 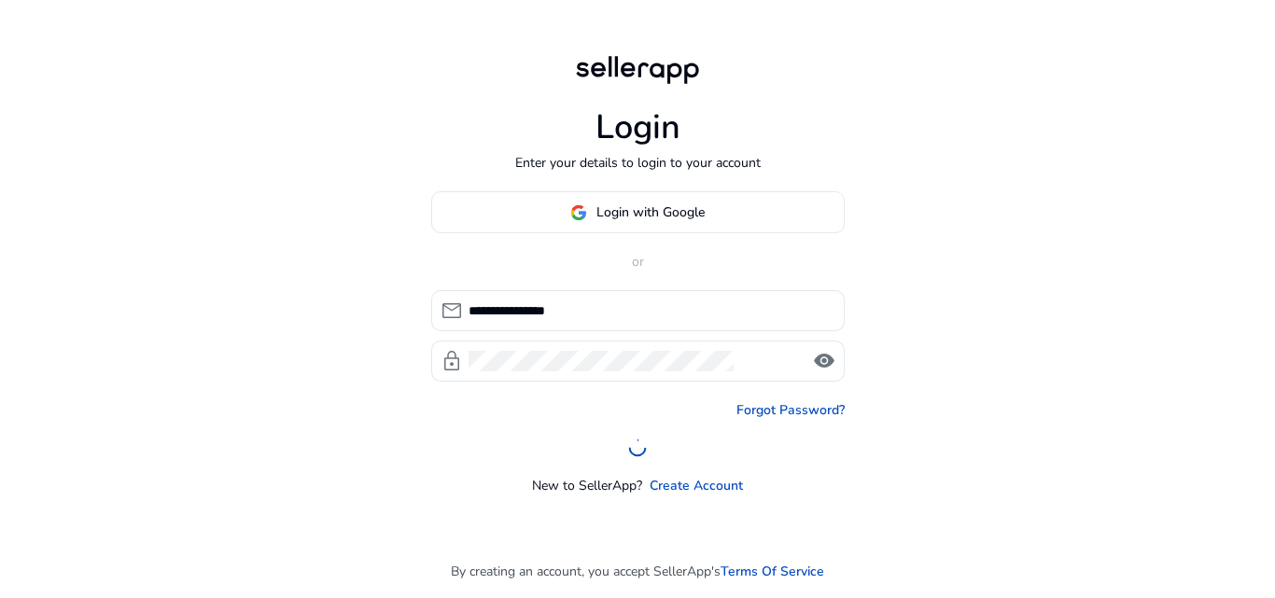 What do you see at coordinates (637, 212) in the screenshot?
I see `button: Login with Google` at bounding box center [637, 212].